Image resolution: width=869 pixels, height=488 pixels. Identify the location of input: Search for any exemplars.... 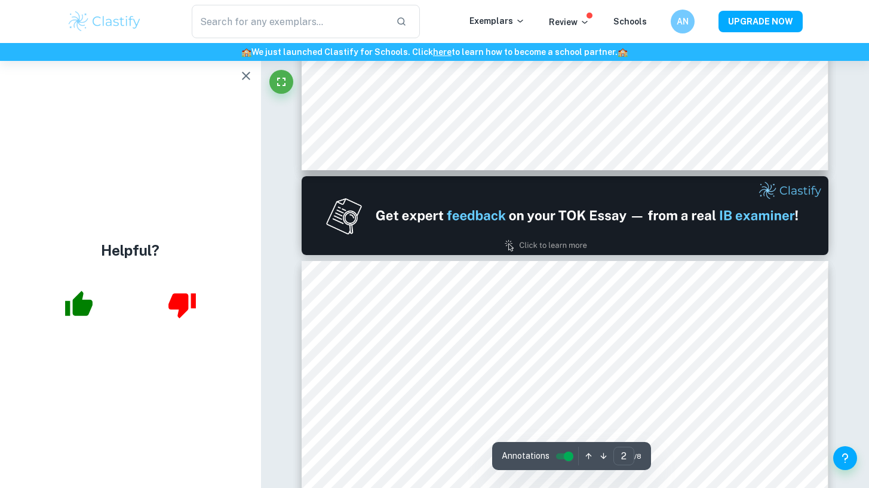
(289, 21).